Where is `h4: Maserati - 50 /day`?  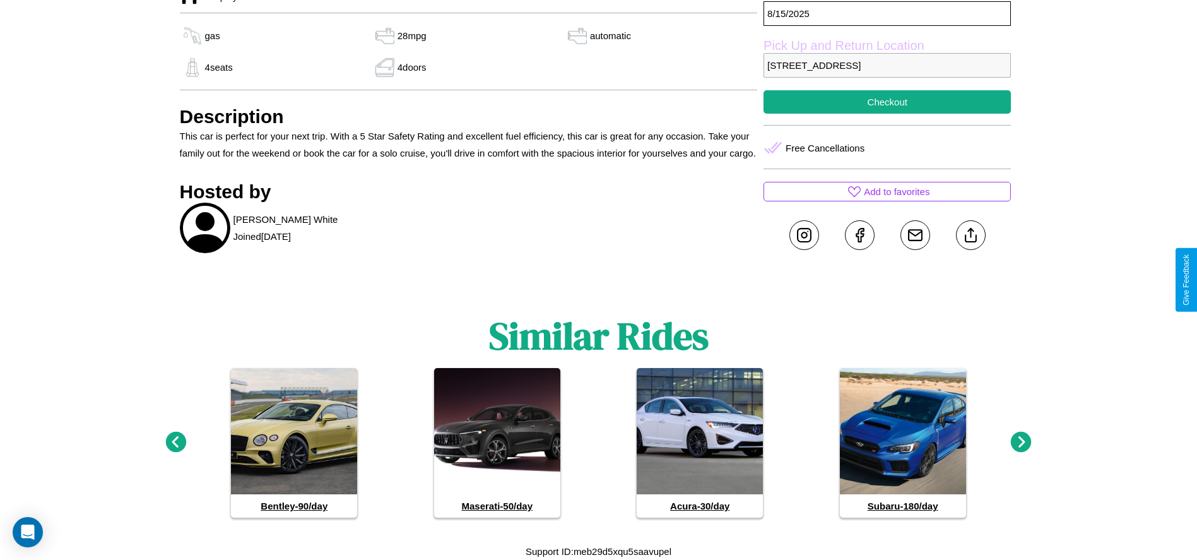
h4: Maserati - 50 /day is located at coordinates (497, 506).